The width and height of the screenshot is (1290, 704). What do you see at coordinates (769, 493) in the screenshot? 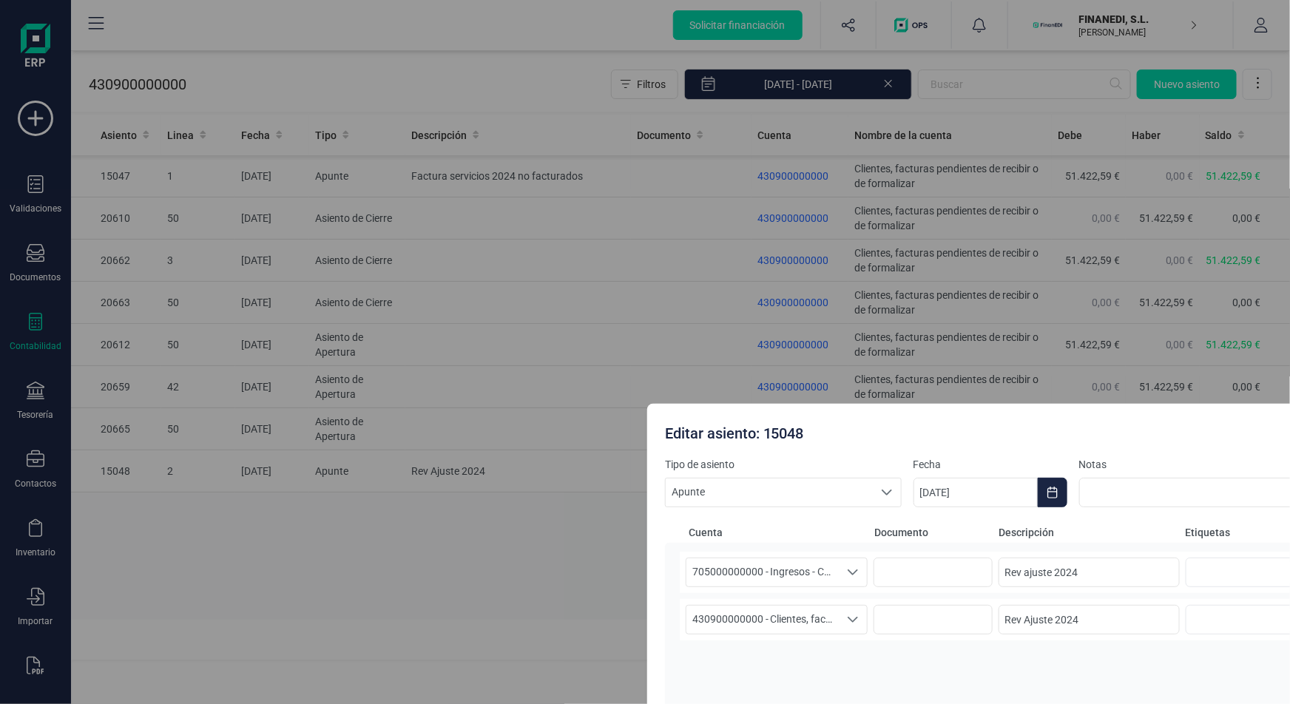
I see `span: Apunte` at bounding box center [769, 493].